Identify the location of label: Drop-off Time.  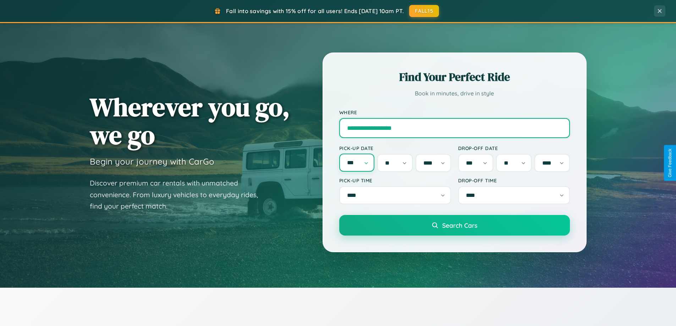
(514, 180).